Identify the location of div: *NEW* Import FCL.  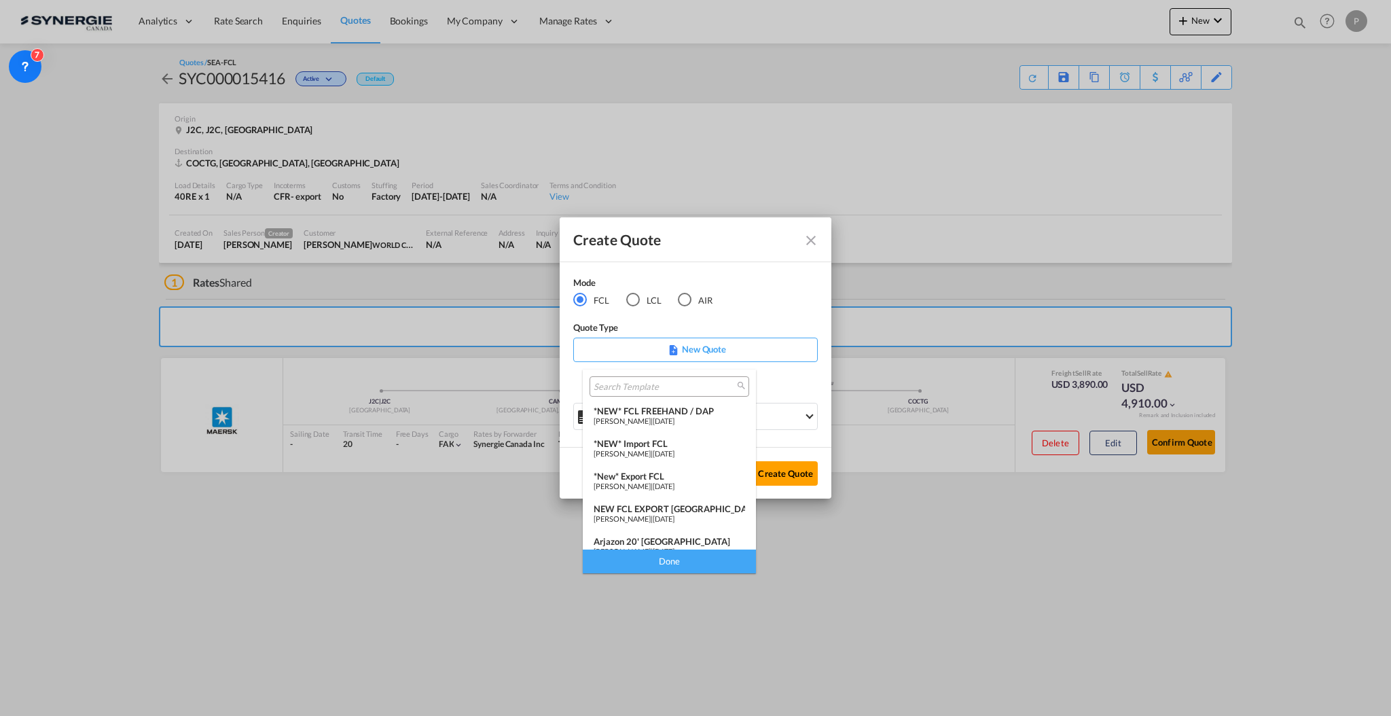
(669, 444).